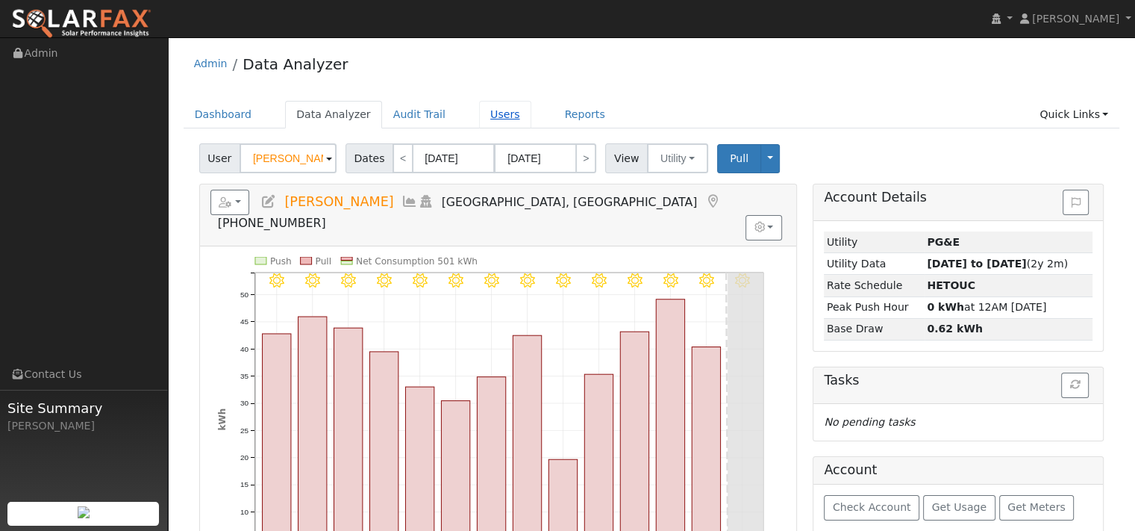  Describe the element at coordinates (874, 264) in the screenshot. I see `td: Utility Data` at that location.